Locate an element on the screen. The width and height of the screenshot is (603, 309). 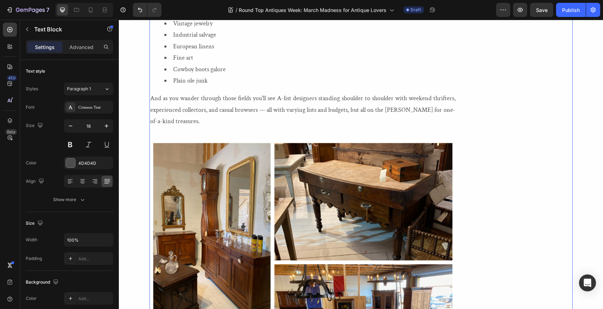
div: Crimson Text is located at coordinates (95, 108).